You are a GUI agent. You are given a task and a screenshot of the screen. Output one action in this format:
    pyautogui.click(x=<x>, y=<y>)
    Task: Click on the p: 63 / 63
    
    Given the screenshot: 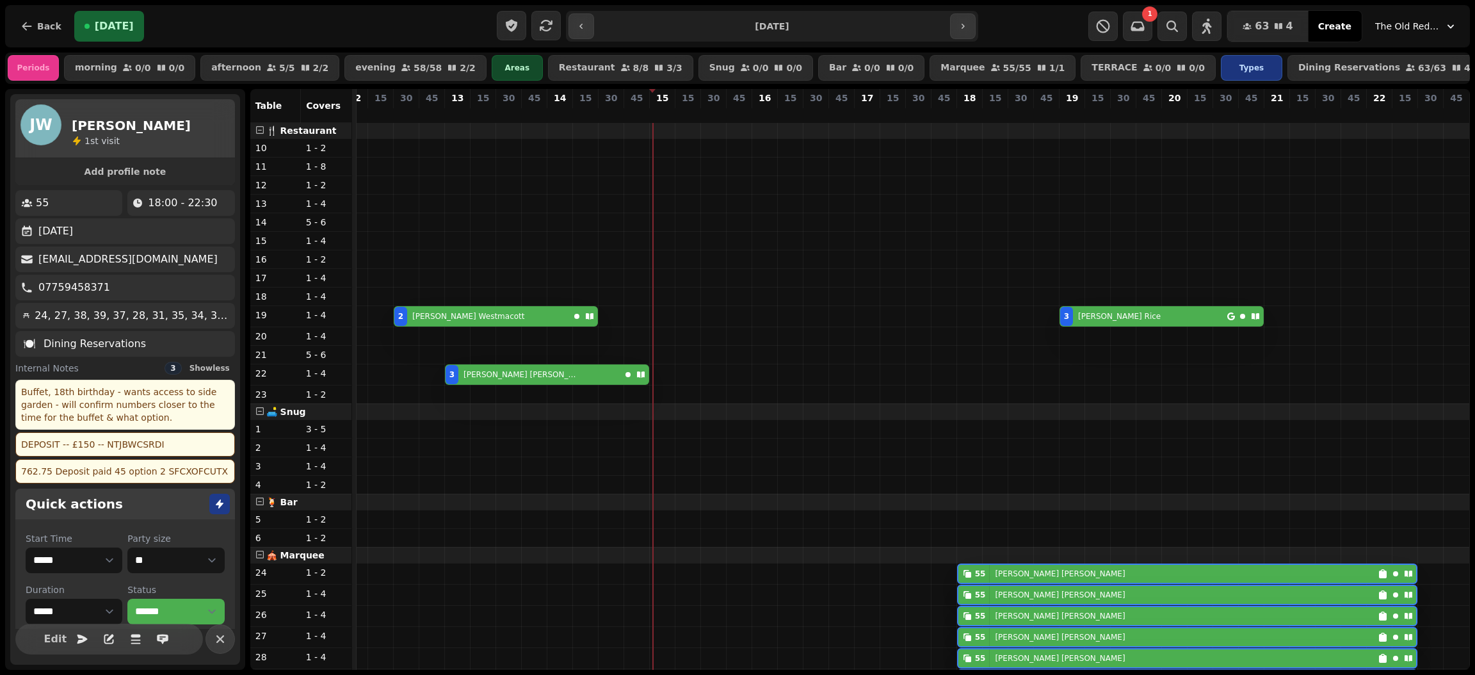 What is the action you would take?
    pyautogui.click(x=1432, y=68)
    